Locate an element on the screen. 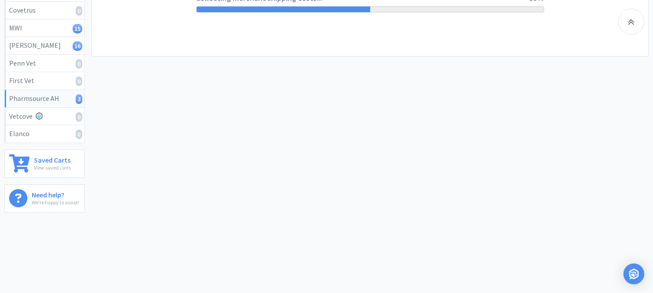 This screenshot has height=293, width=653. div: Pharmsource AH is located at coordinates (44, 99).